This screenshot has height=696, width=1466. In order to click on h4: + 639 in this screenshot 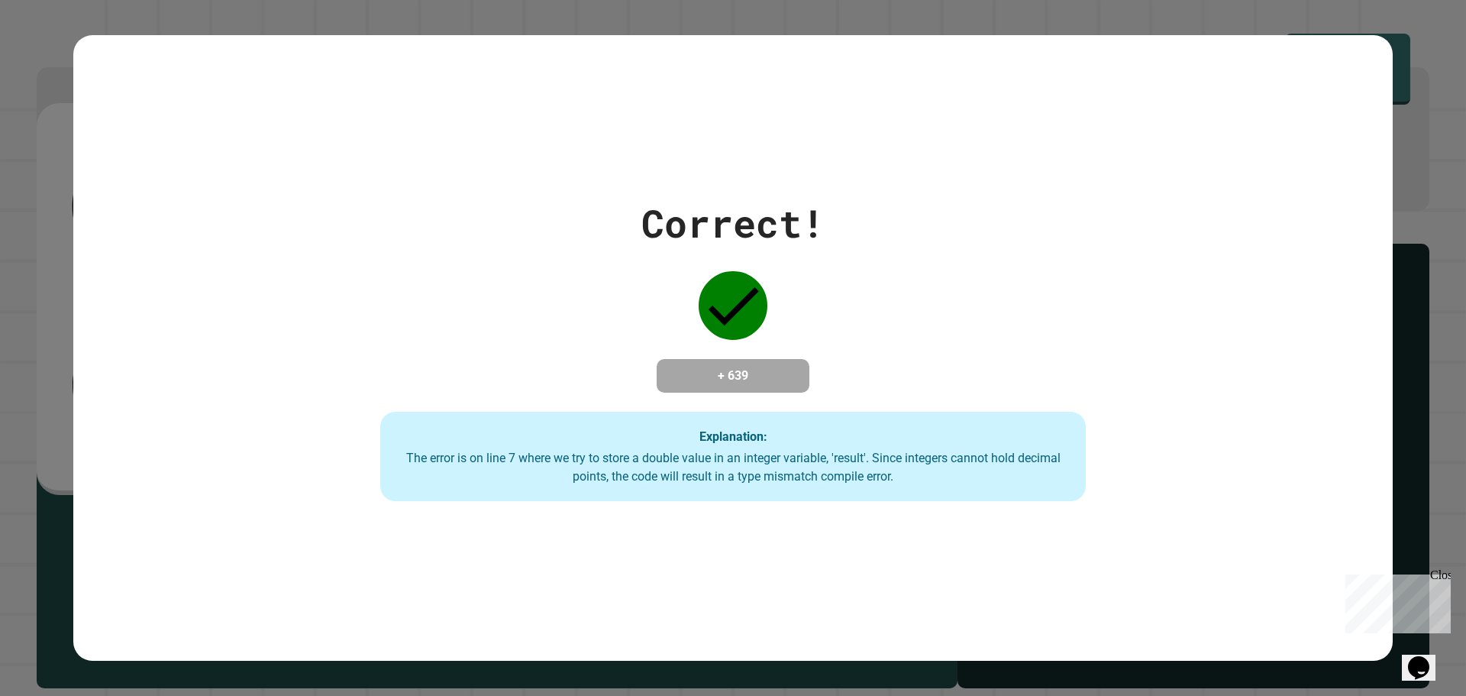, I will do `click(733, 376)`.